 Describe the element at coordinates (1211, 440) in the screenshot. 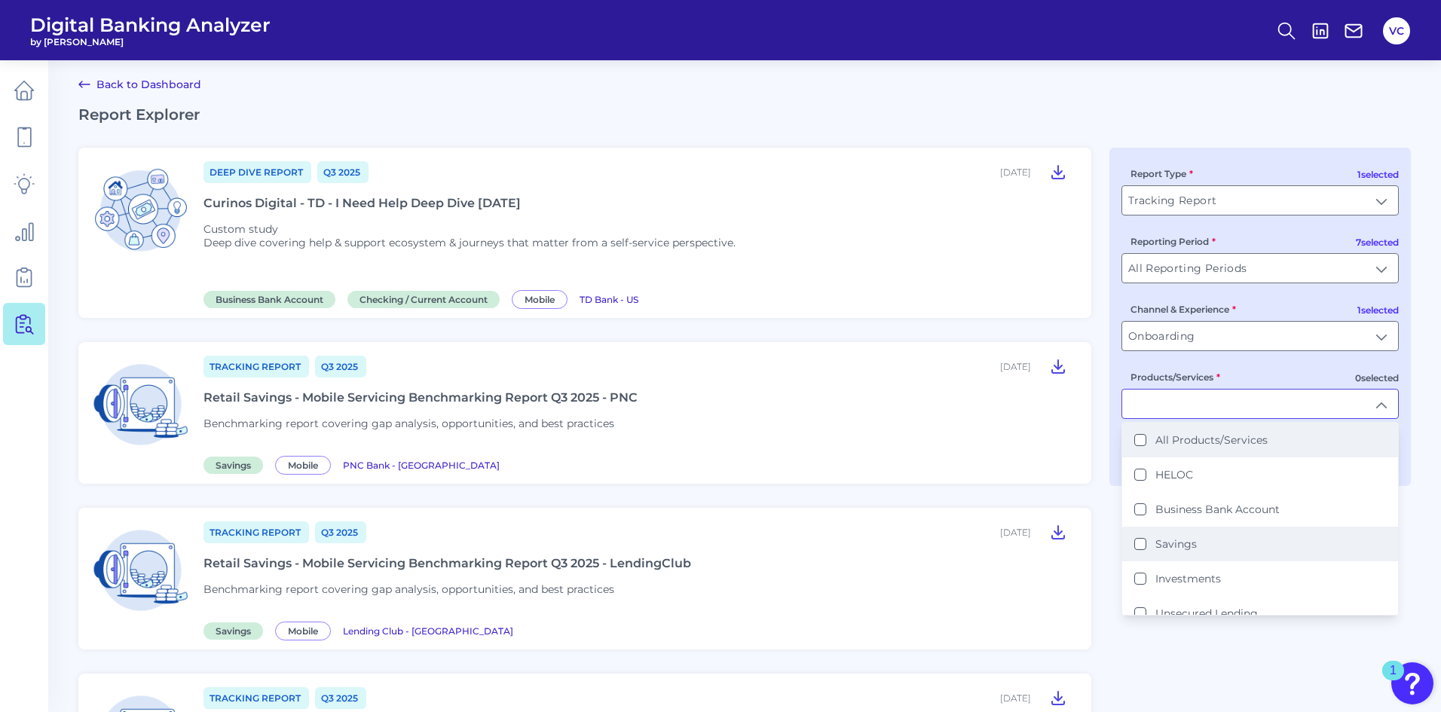

I see `label: All Products/Services` at that location.